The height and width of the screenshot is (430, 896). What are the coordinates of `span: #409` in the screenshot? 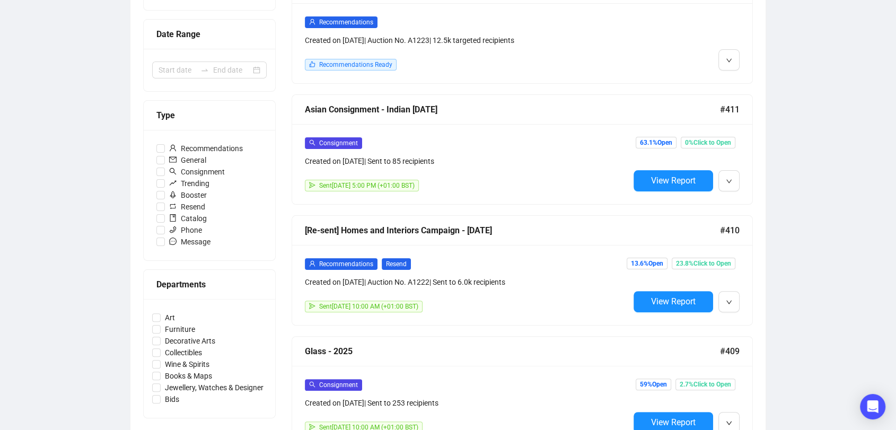 It's located at (730, 351).